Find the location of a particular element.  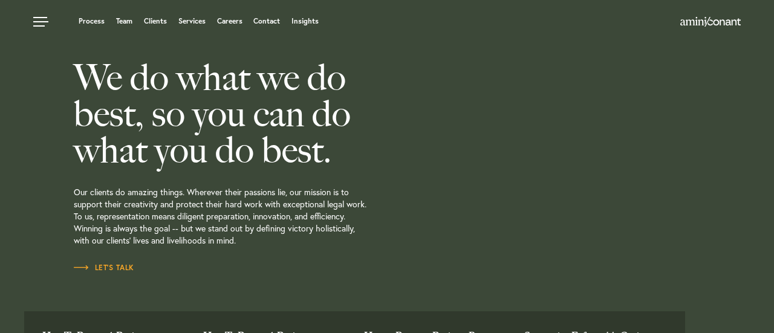

span: Let’s Talk is located at coordinates (104, 268).